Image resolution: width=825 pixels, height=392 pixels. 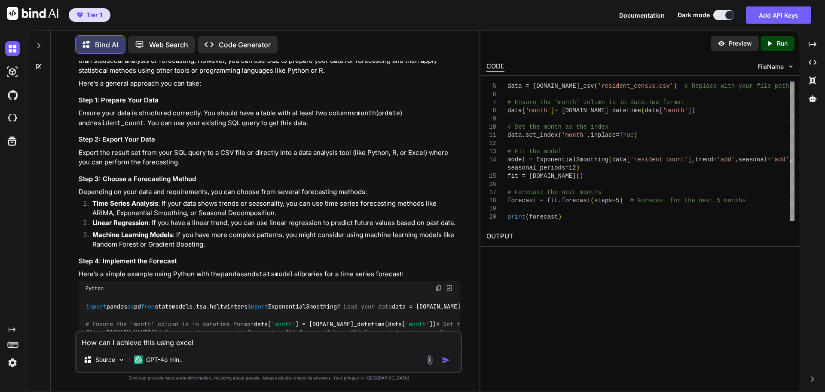 What do you see at coordinates (258, 307) in the screenshot?
I see `span: import` at bounding box center [258, 307].